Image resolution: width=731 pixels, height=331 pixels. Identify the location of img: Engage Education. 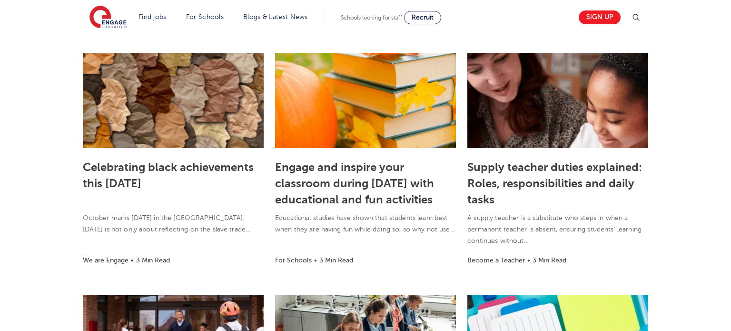
(108, 18).